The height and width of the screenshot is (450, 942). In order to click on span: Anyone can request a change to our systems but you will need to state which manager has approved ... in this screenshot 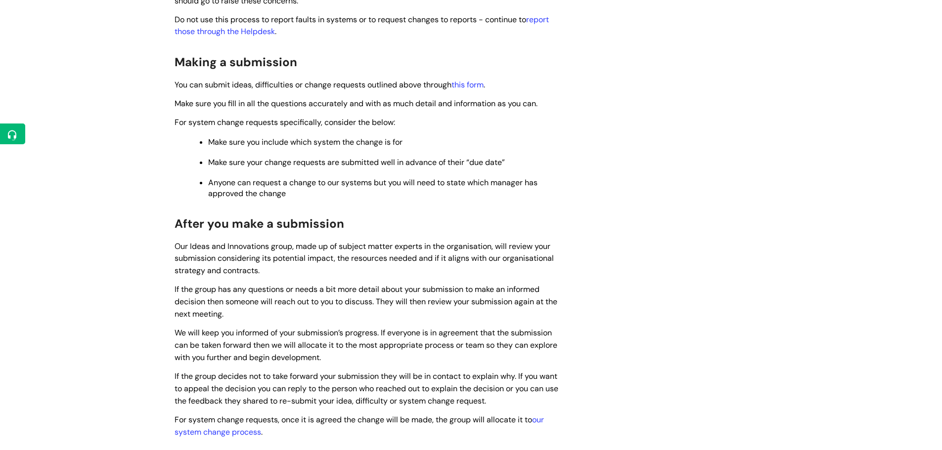, I will do `click(373, 188)`.